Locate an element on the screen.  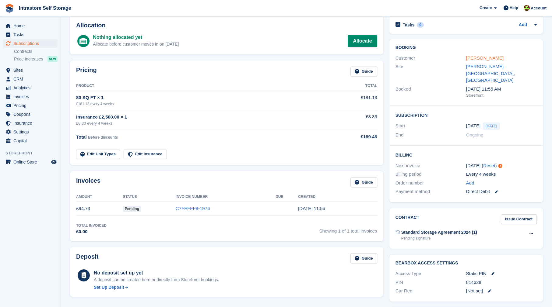
div: Billing period is located at coordinates (431, 174).